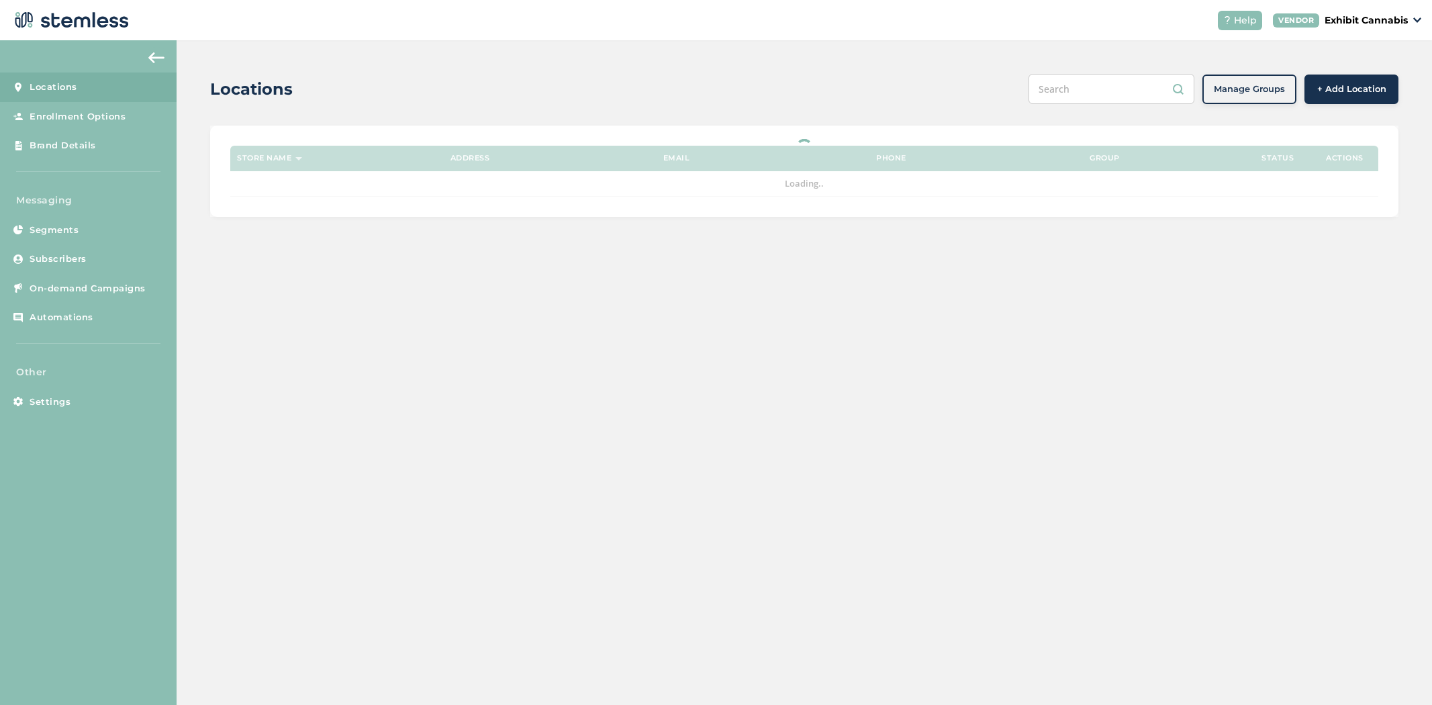 This screenshot has height=705, width=1432. I want to click on button: + Add Location, so click(1351, 89).